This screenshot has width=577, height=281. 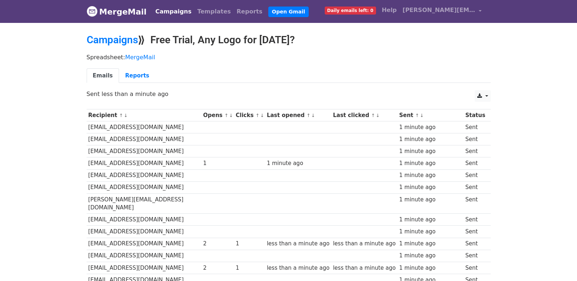 What do you see at coordinates (103, 76) in the screenshot?
I see `a: Emails` at bounding box center [103, 76].